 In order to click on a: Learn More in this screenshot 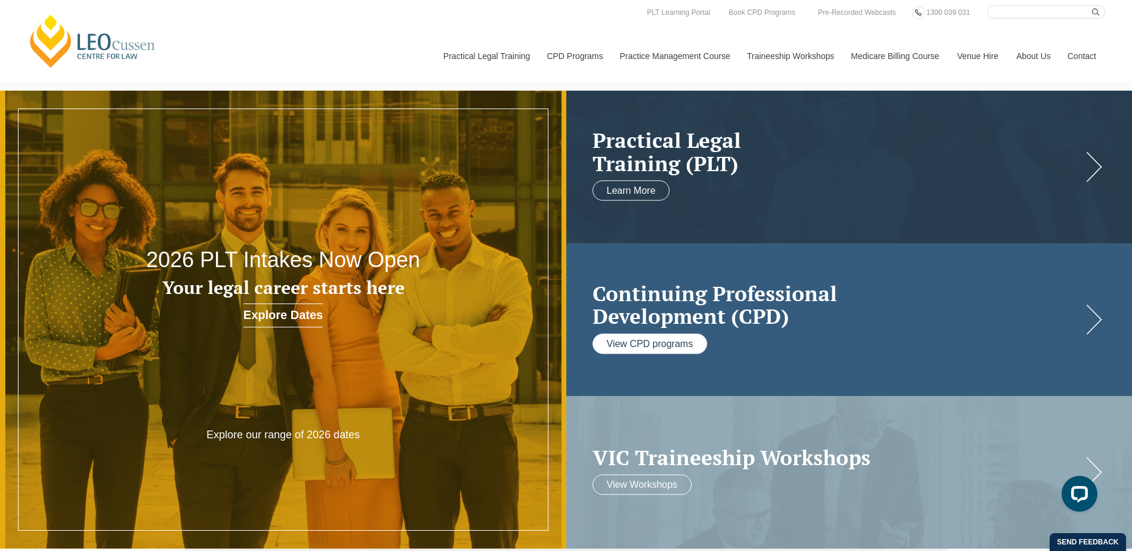, I will do `click(631, 191)`.